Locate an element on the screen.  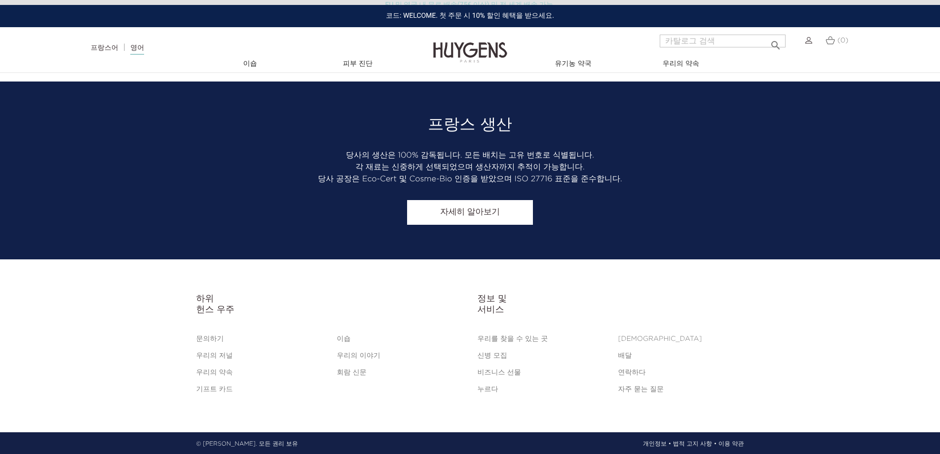
a: 자주 묻는 질문 is located at coordinates (641, 389).